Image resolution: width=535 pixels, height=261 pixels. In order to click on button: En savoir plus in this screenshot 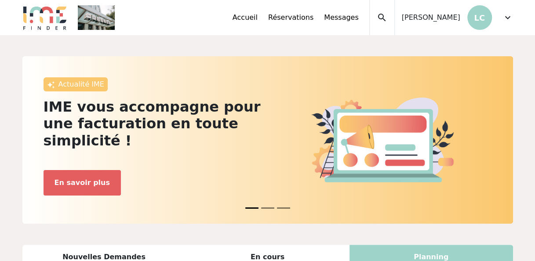, I will do `click(82, 183)`.